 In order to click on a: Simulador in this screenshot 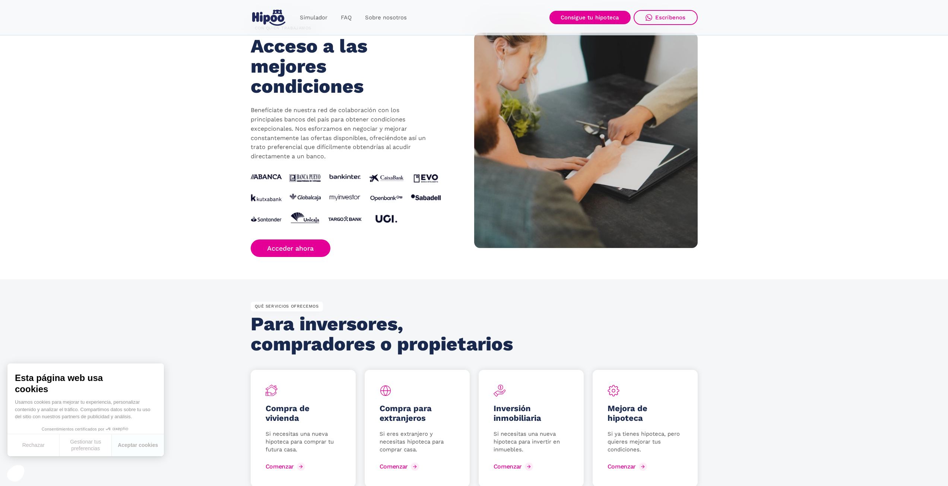, I will do `click(313, 17)`.